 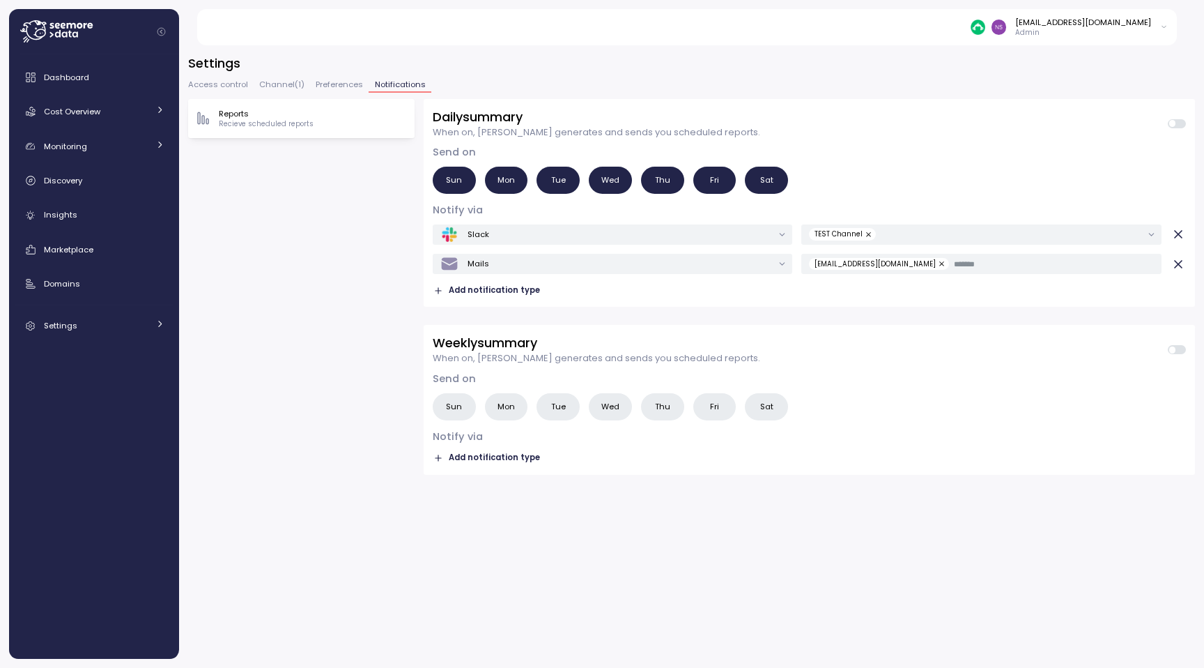 I want to click on p: Admin, so click(x=1083, y=33).